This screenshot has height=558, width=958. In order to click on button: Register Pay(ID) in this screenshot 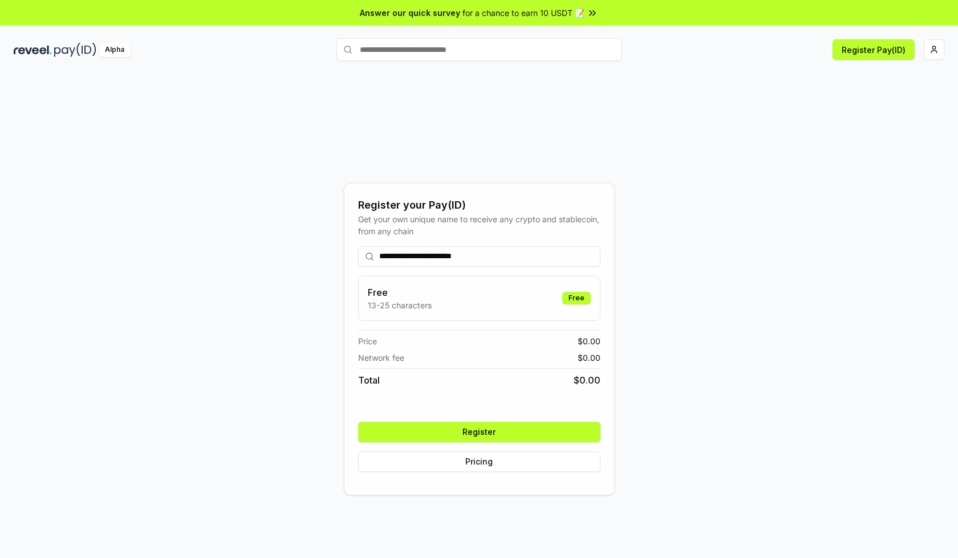, I will do `click(873, 50)`.